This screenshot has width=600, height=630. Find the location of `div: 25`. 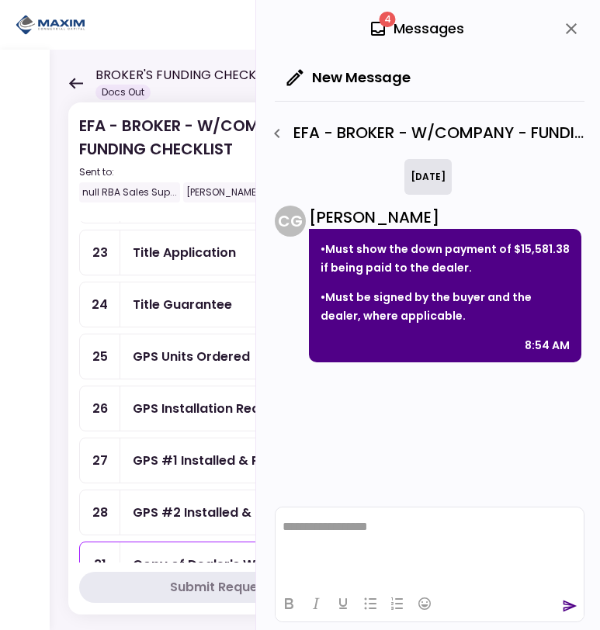

div: 25 is located at coordinates (100, 356).